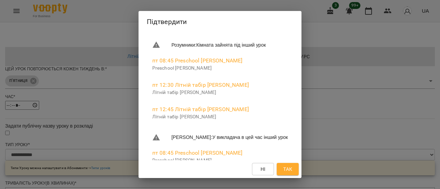 The image size is (440, 189). I want to click on span: Ні, so click(263, 169).